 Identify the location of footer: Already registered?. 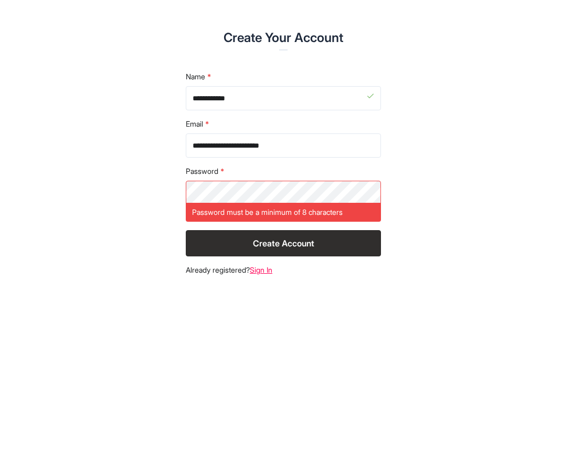
(283, 270).